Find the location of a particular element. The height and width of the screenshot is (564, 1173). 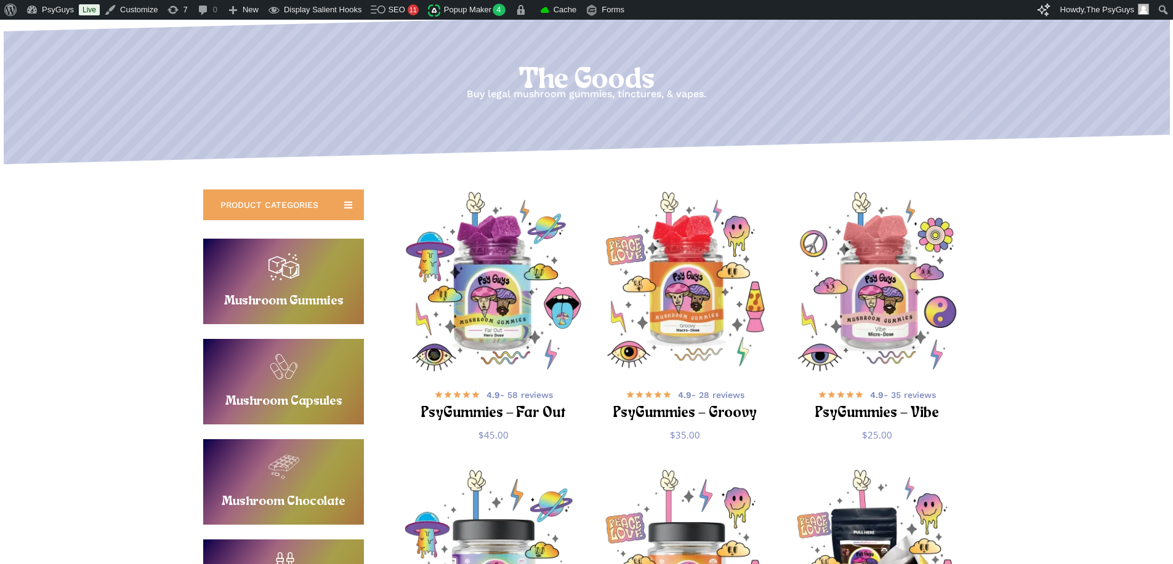

span: - 28 reviews is located at coordinates (711, 395).